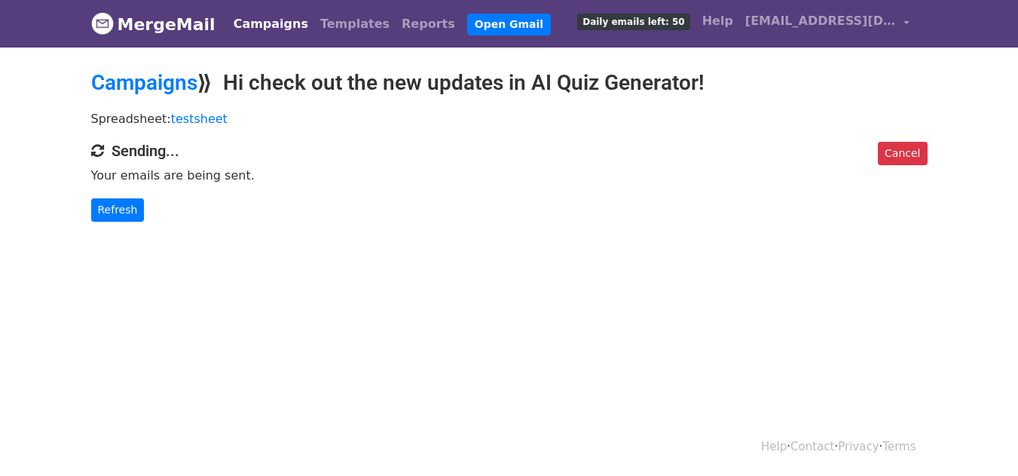  I want to click on a: Templates, so click(355, 24).